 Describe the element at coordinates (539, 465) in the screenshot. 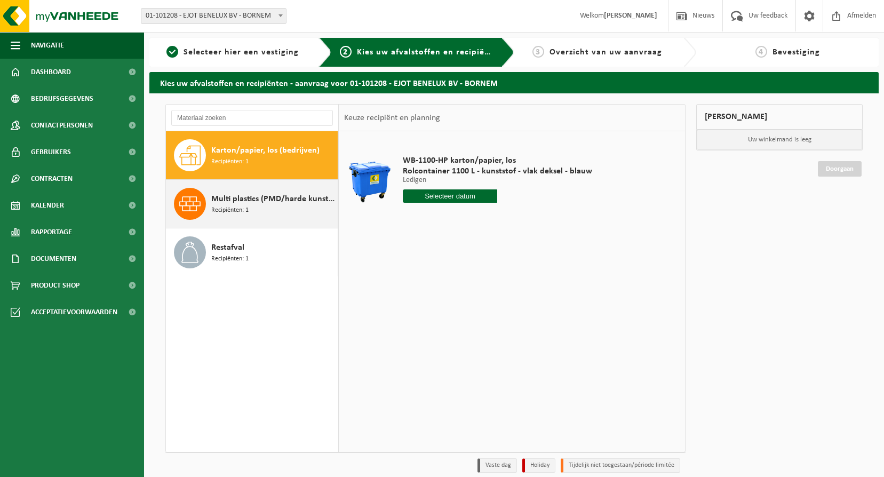

I see `li: Holiday` at that location.